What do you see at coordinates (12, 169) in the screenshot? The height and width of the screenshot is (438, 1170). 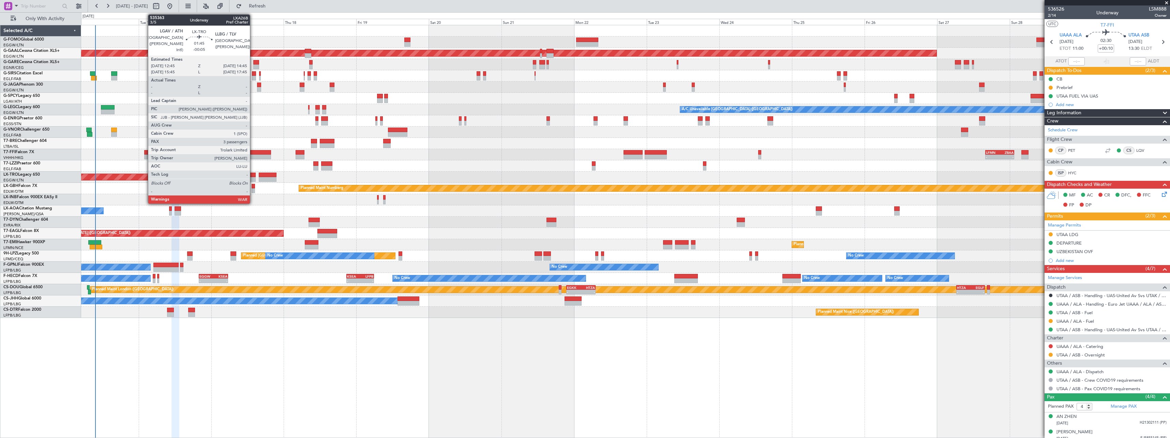 I see `a: EGLF/FAB` at bounding box center [12, 169].